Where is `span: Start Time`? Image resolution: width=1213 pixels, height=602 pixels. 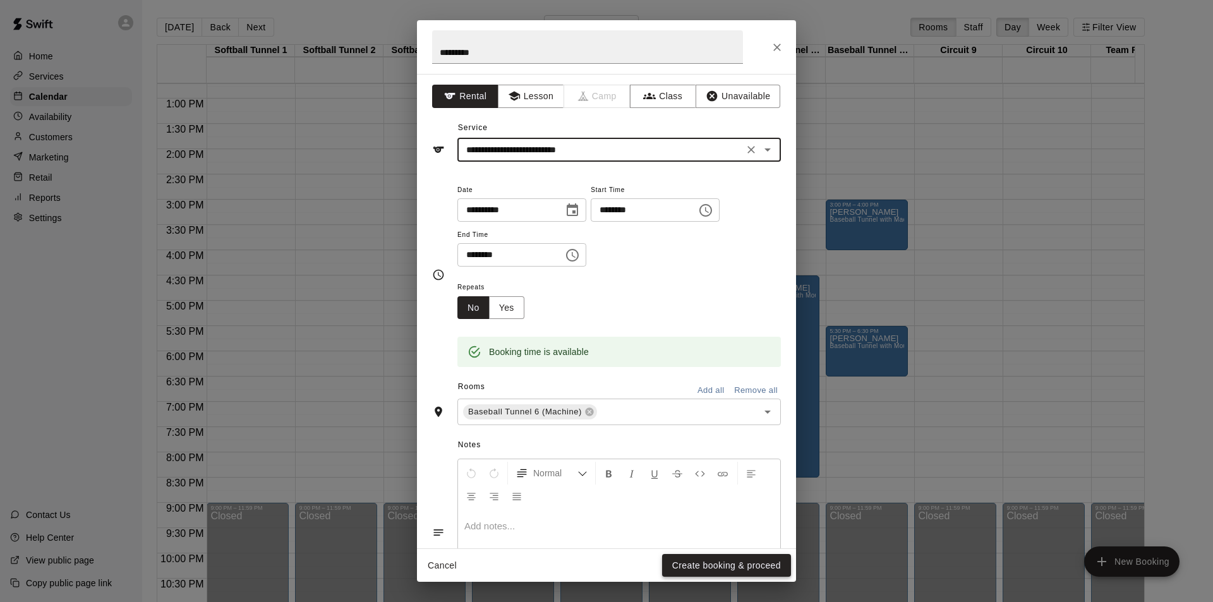
span: Start Time is located at coordinates (655, 190).